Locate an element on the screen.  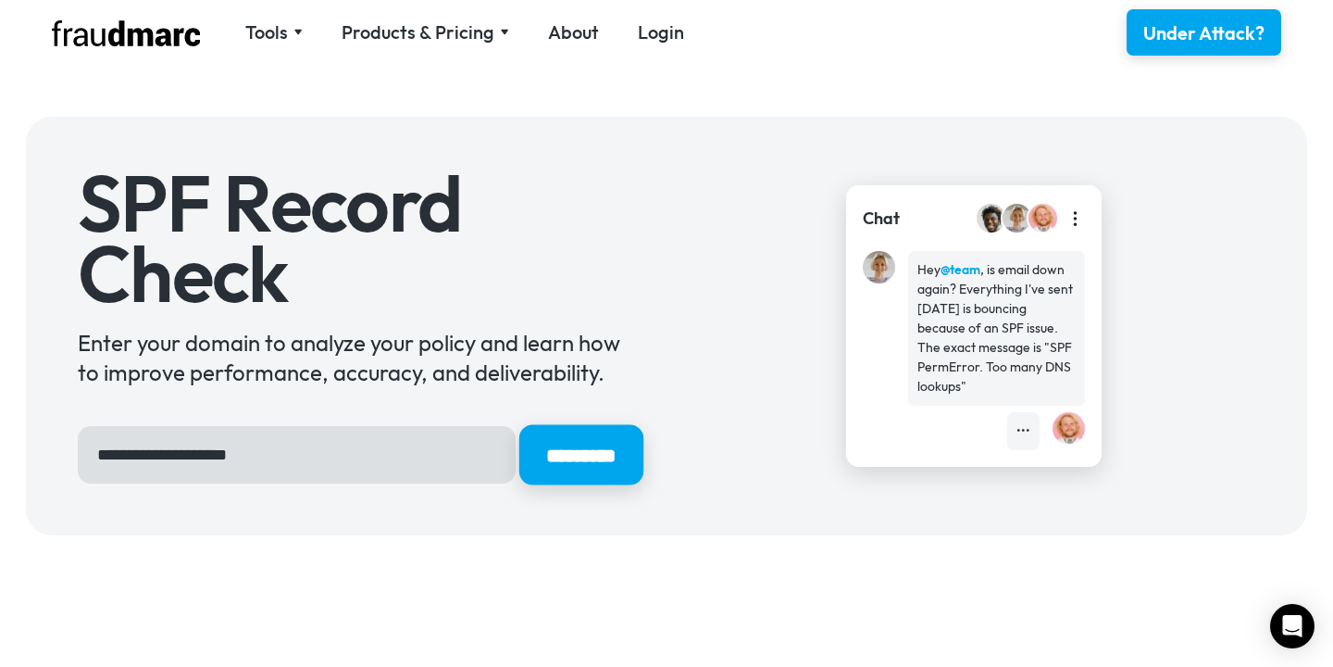
a: Login is located at coordinates (661, 32).